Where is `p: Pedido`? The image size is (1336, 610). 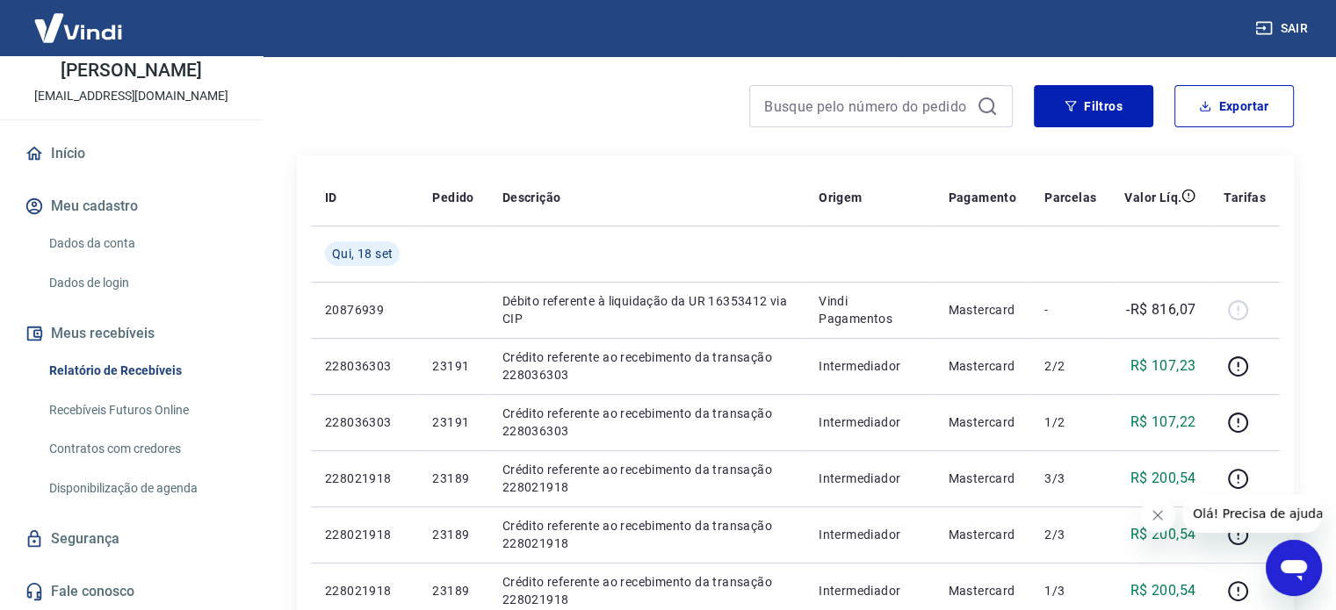
p: Pedido is located at coordinates (452, 198).